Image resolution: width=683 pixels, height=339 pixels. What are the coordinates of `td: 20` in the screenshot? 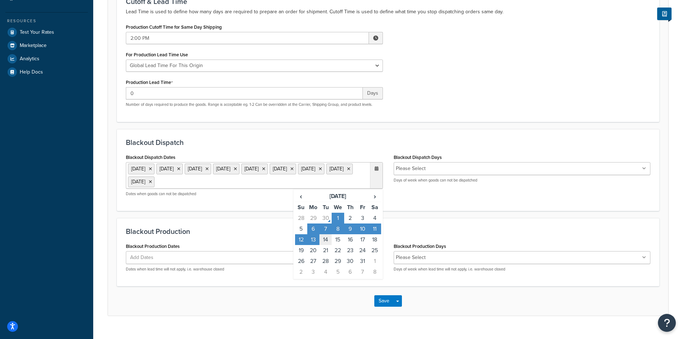 It's located at (313, 250).